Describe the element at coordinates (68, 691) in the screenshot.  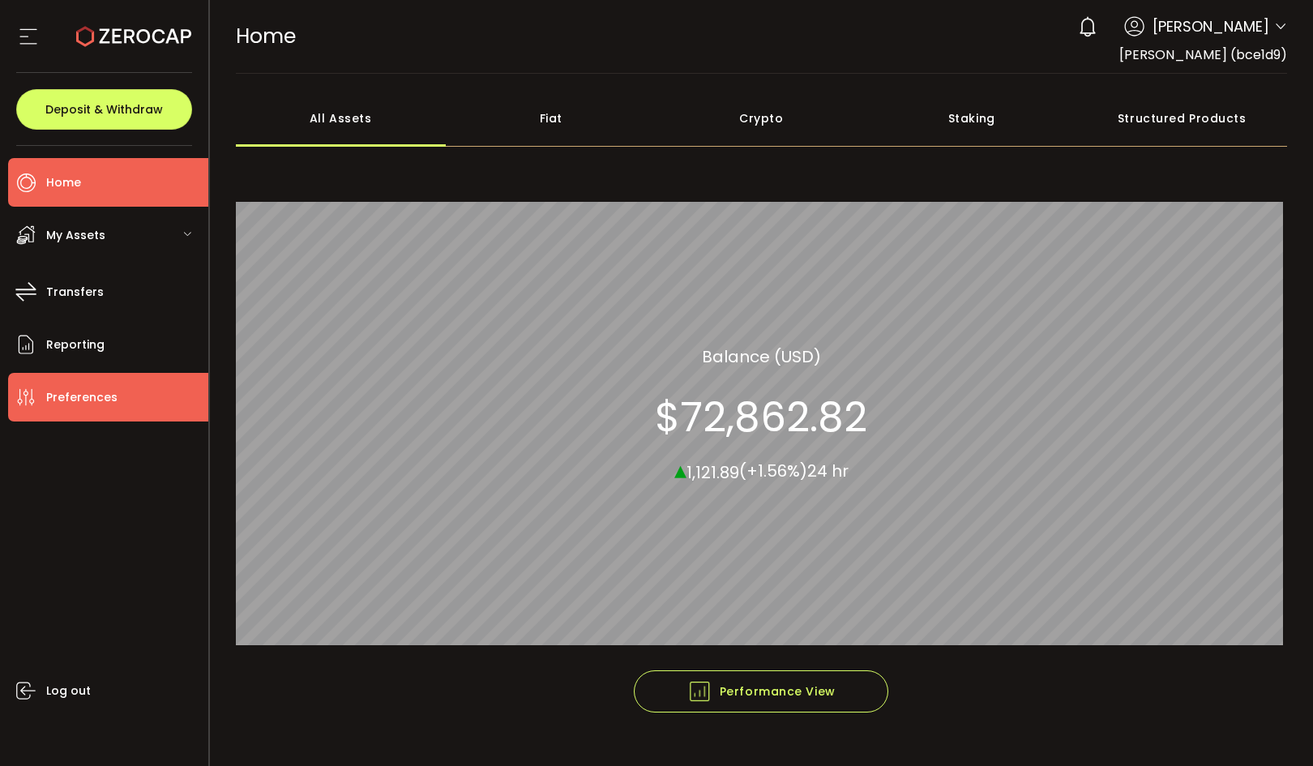
I see `span: Log out` at that location.